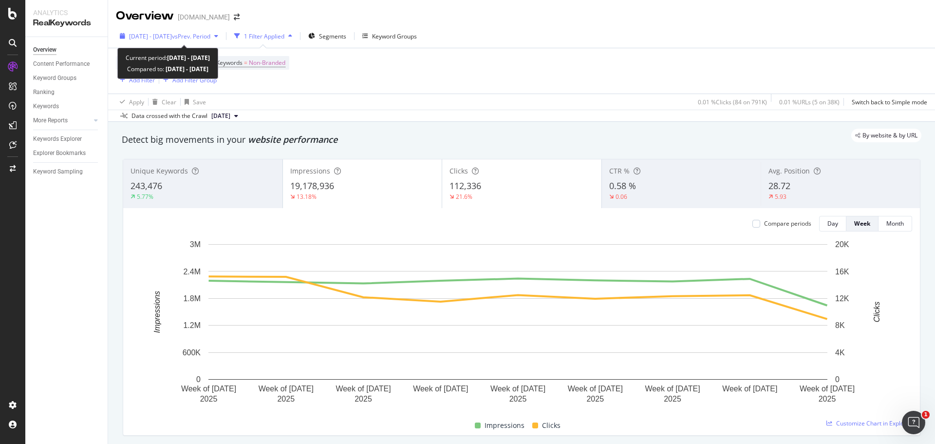 This screenshot has height=444, width=935. I want to click on div: 13.18%, so click(306, 196).